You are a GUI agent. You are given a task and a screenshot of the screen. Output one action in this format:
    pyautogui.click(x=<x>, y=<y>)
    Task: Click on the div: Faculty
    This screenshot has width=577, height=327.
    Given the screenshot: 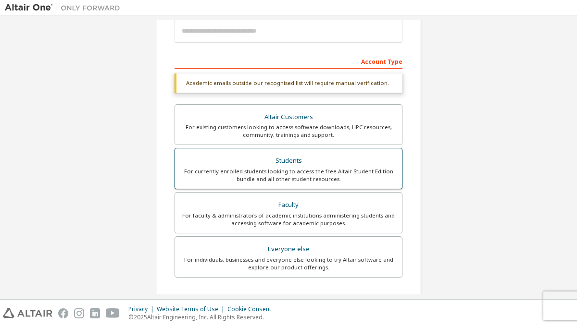 What is the action you would take?
    pyautogui.click(x=288, y=205)
    